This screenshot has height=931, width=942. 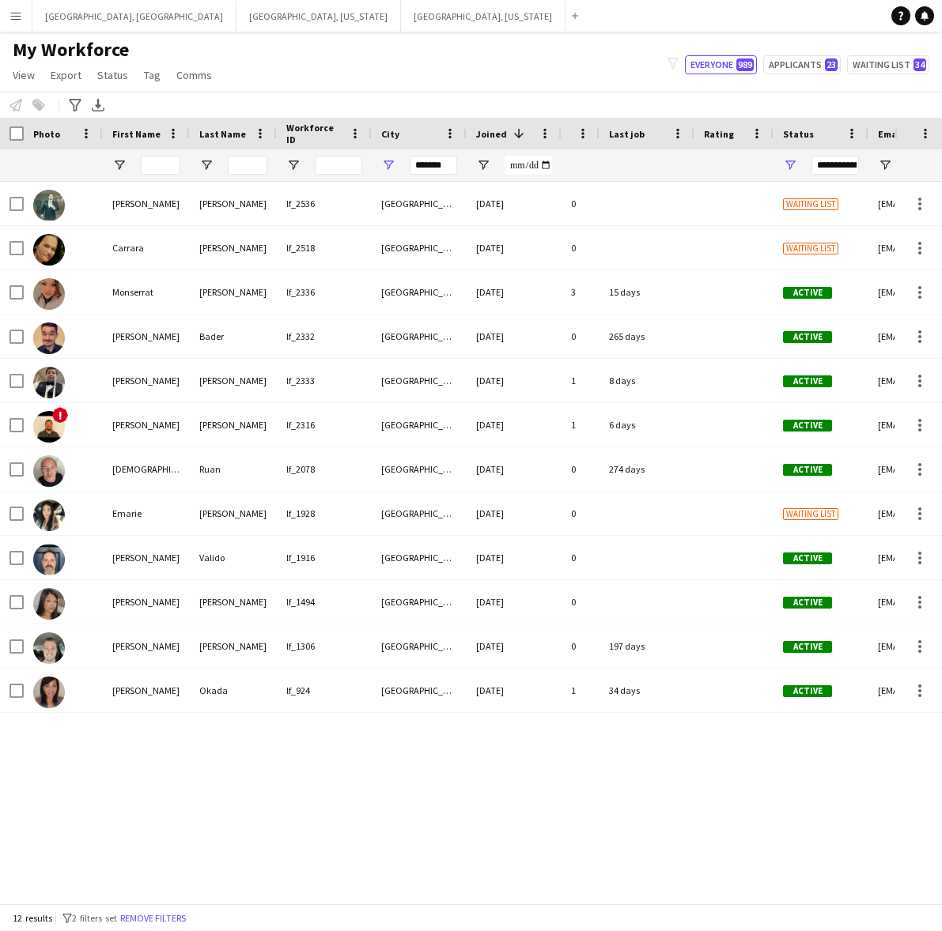 What do you see at coordinates (146, 513) in the screenshot?
I see `div: Emarie` at bounding box center [146, 513].